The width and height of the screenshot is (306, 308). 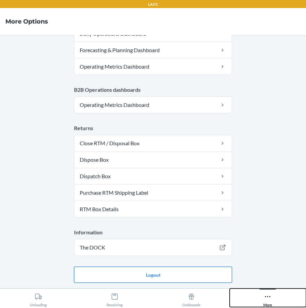 What do you see at coordinates (115, 299) in the screenshot?
I see `div: Receiving` at bounding box center [115, 299].